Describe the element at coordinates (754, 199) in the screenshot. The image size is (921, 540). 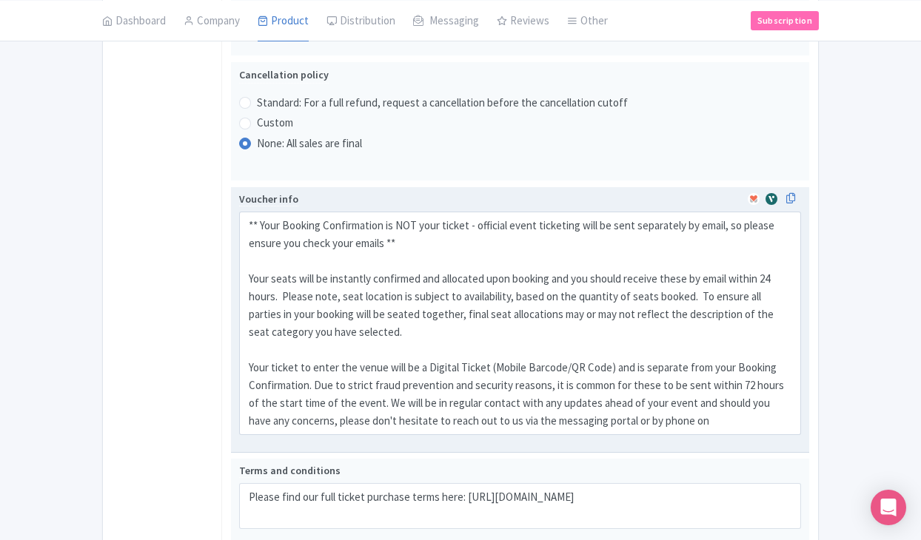
I see `img: musement-review-widget-01-cdcb82dea4530aa52f361e0f447f8f5f.svg` at that location.